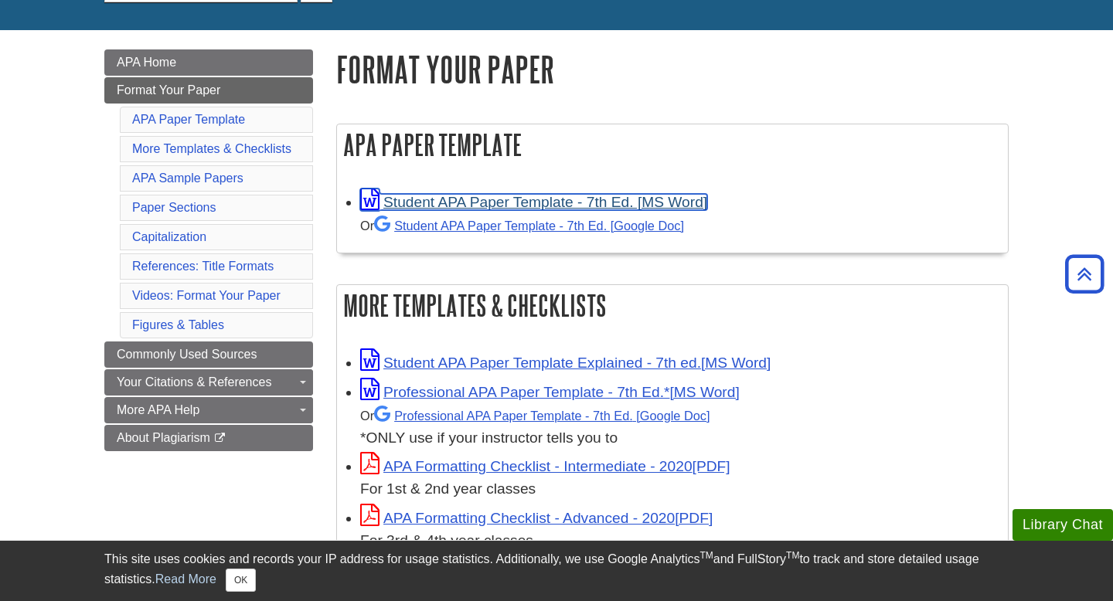 This screenshot has height=601, width=1113. Describe the element at coordinates (209, 410) in the screenshot. I see `a: More APA Help` at that location.